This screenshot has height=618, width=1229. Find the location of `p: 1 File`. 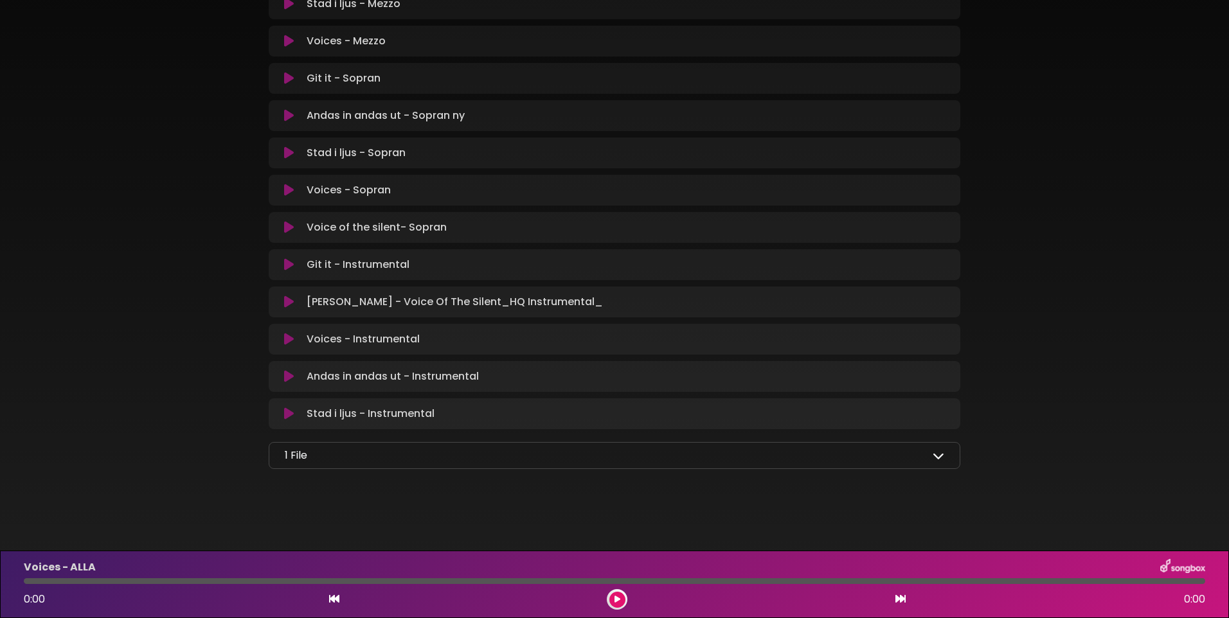

p: 1 File is located at coordinates (296, 456).